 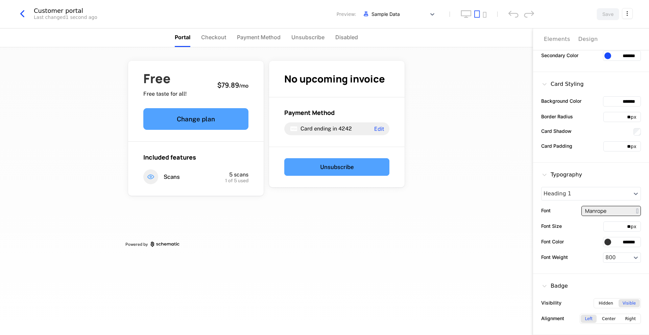 What do you see at coordinates (629, 303) in the screenshot?
I see `div: Visible` at bounding box center [629, 303].